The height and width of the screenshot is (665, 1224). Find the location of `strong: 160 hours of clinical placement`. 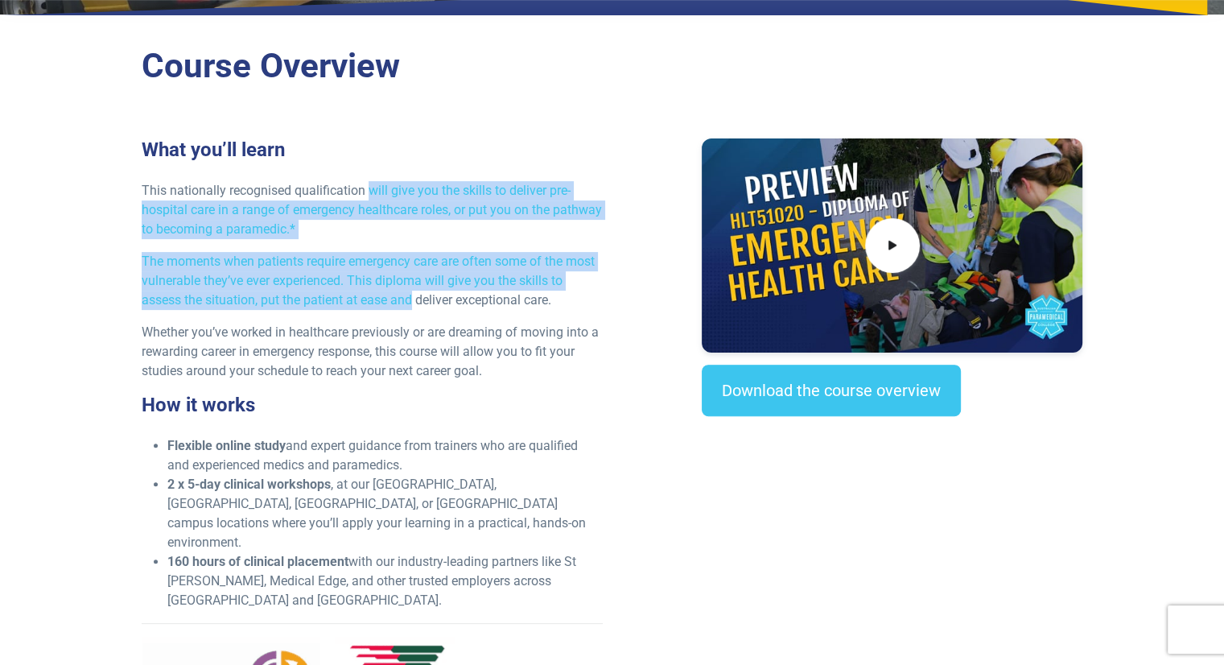

strong: 160 hours of clinical placement is located at coordinates (257, 561).